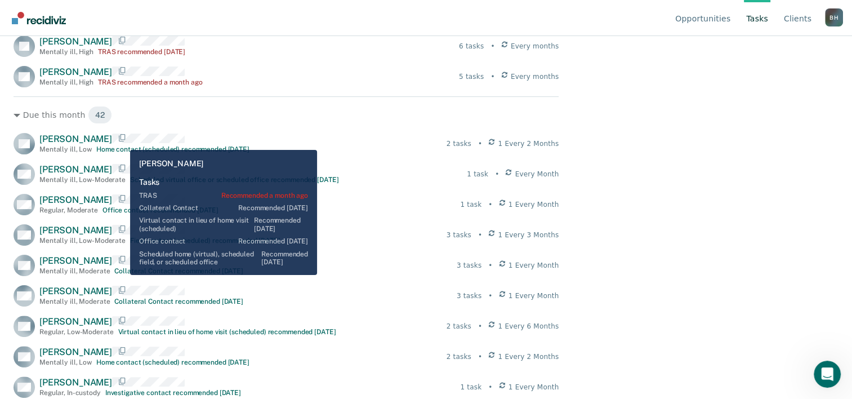 The height and width of the screenshot is (399, 852). I want to click on div: B H, so click(834, 17).